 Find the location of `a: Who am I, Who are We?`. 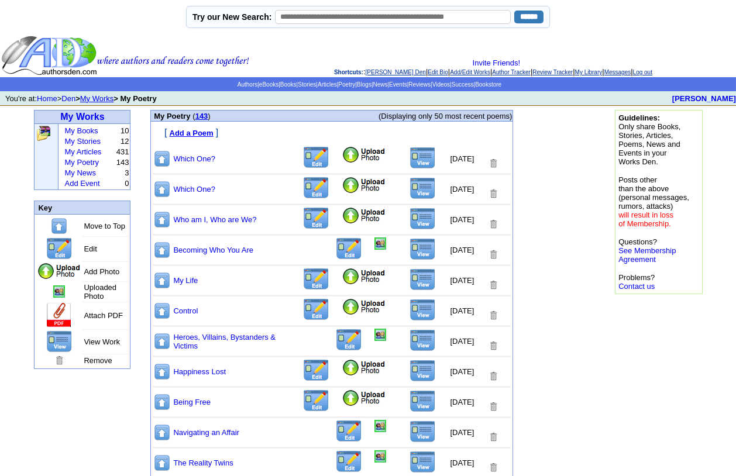

a: Who am I, Who are We? is located at coordinates (215, 219).